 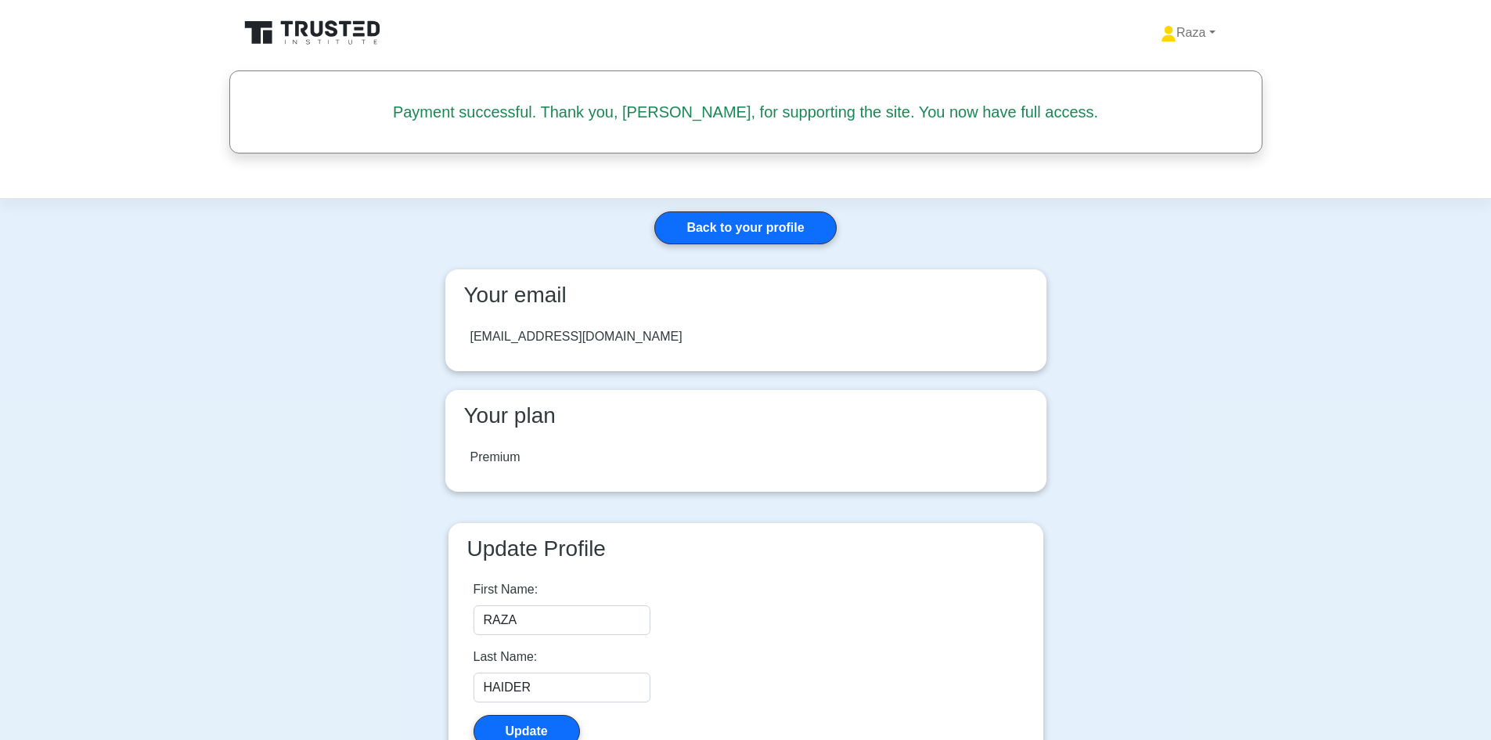 What do you see at coordinates (746, 295) in the screenshot?
I see `h3: Your email` at bounding box center [746, 295].